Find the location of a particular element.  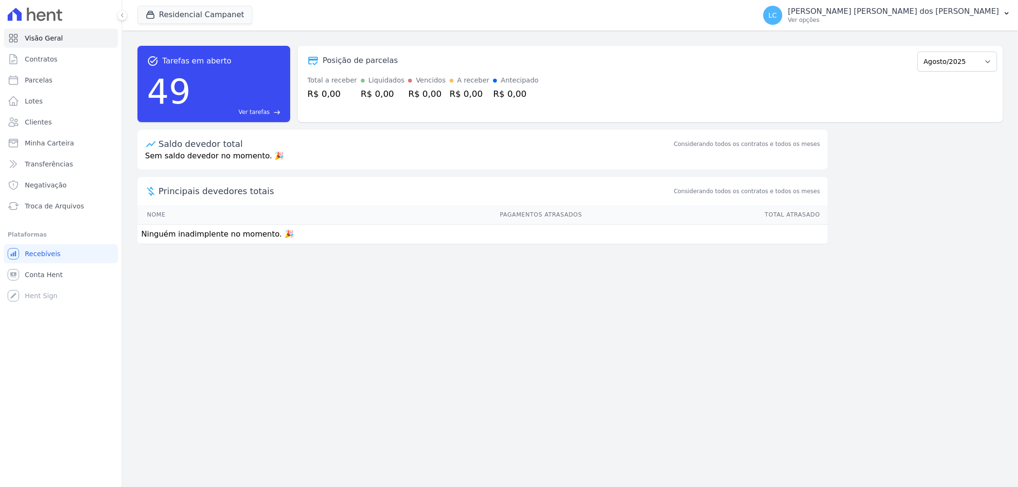

p: Ver opções is located at coordinates (893, 20).